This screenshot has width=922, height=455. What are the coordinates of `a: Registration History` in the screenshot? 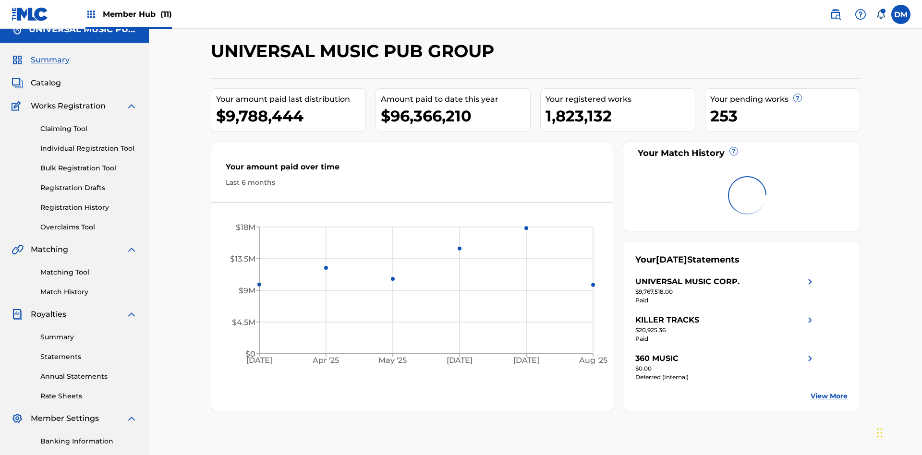 It's located at (89, 207).